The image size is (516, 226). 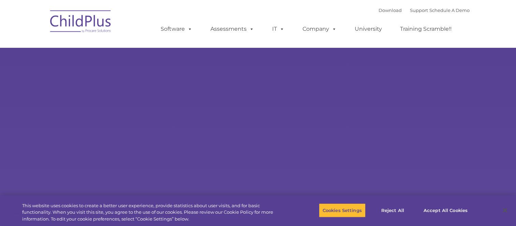 What do you see at coordinates (176, 29) in the screenshot?
I see `a: Software` at bounding box center [176, 29].